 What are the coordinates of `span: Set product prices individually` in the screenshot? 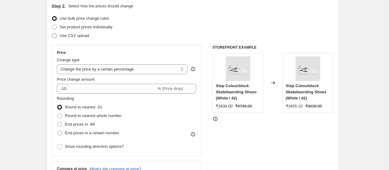 It's located at (86, 27).